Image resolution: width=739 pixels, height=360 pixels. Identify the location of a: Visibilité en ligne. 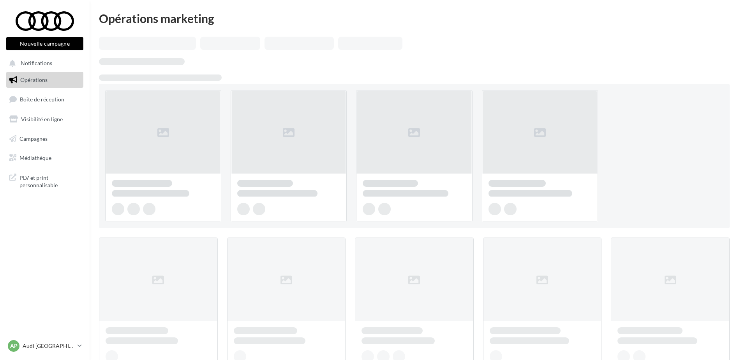
(45, 119).